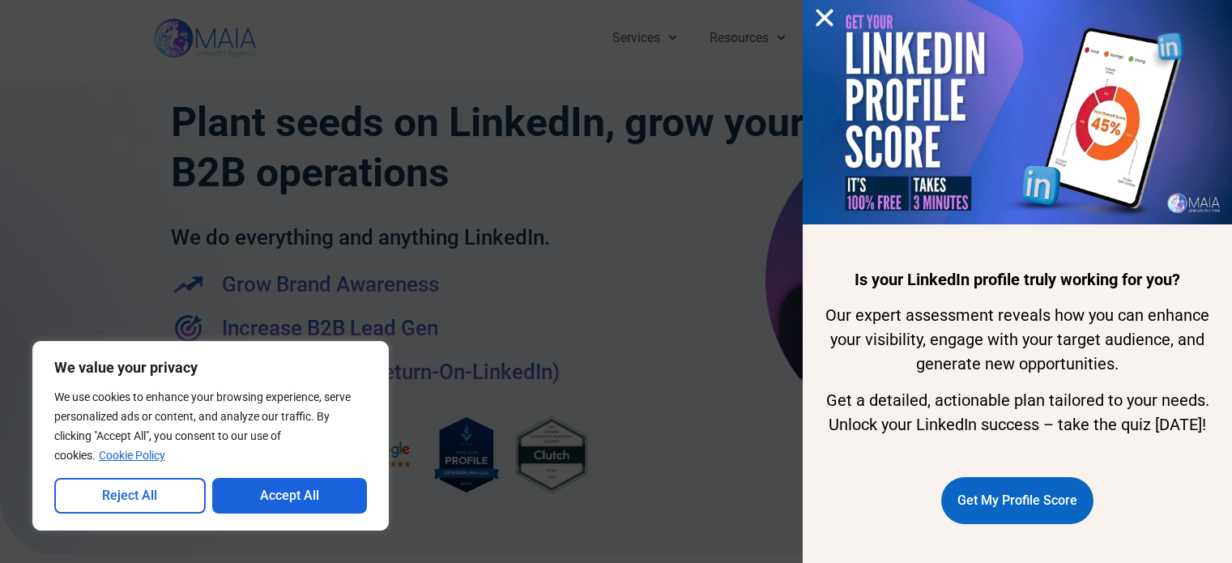 This screenshot has width=1232, height=563. I want to click on p: We value your privacy, so click(211, 368).